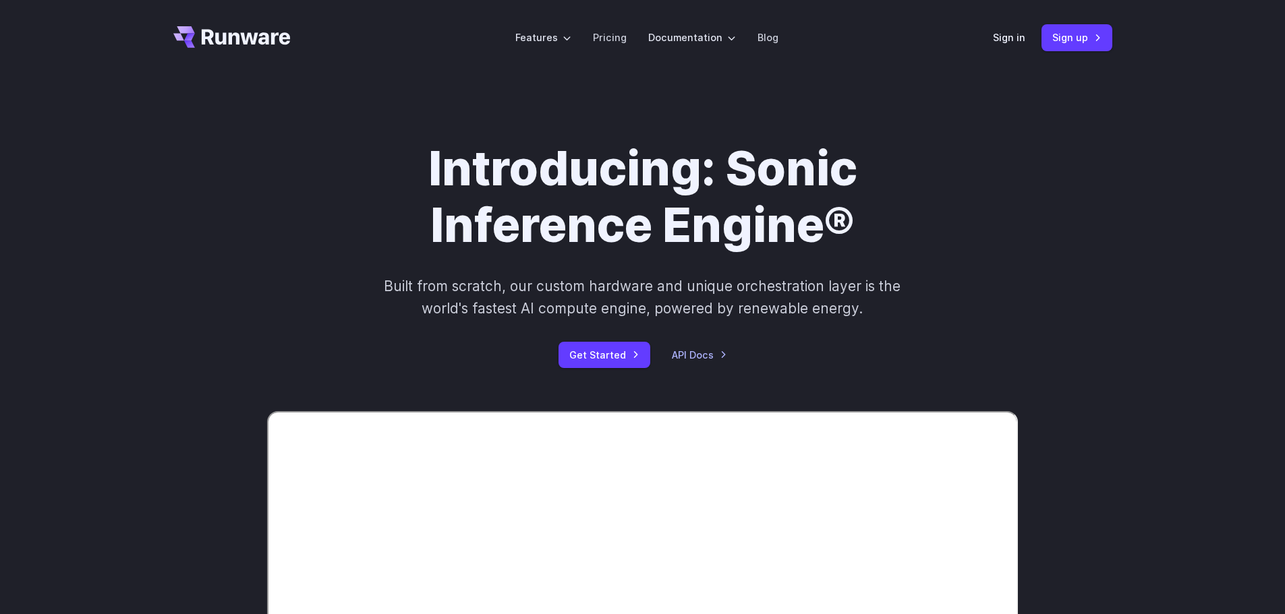  Describe the element at coordinates (699, 355) in the screenshot. I see `a: API Docs` at that location.